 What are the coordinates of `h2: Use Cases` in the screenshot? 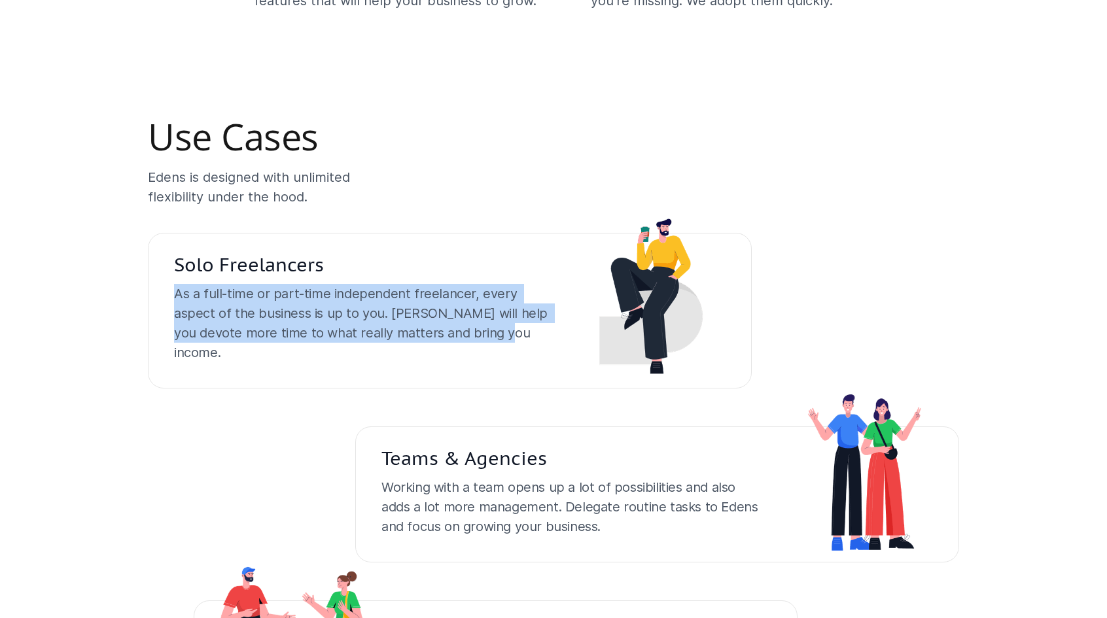 It's located at (233, 137).